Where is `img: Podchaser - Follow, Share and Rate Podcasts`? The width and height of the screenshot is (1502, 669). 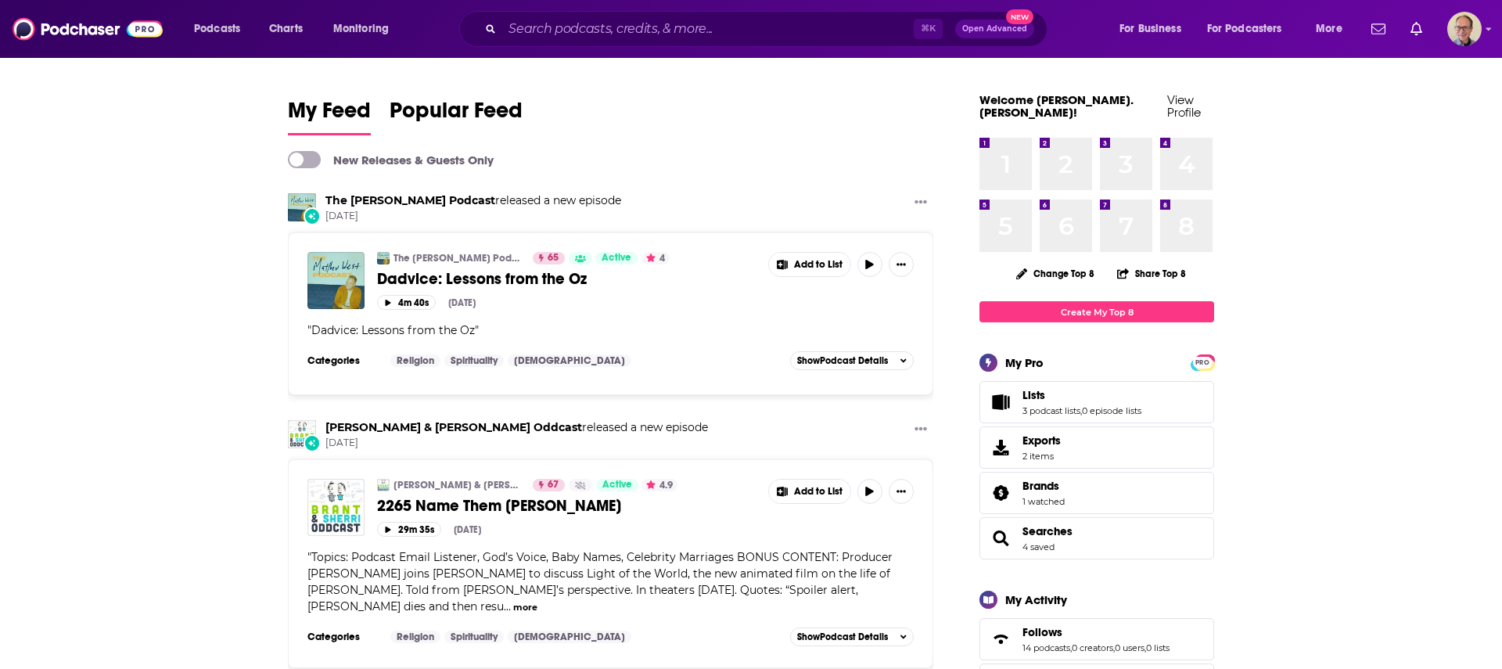 img: Podchaser - Follow, Share and Rate Podcasts is located at coordinates (88, 29).